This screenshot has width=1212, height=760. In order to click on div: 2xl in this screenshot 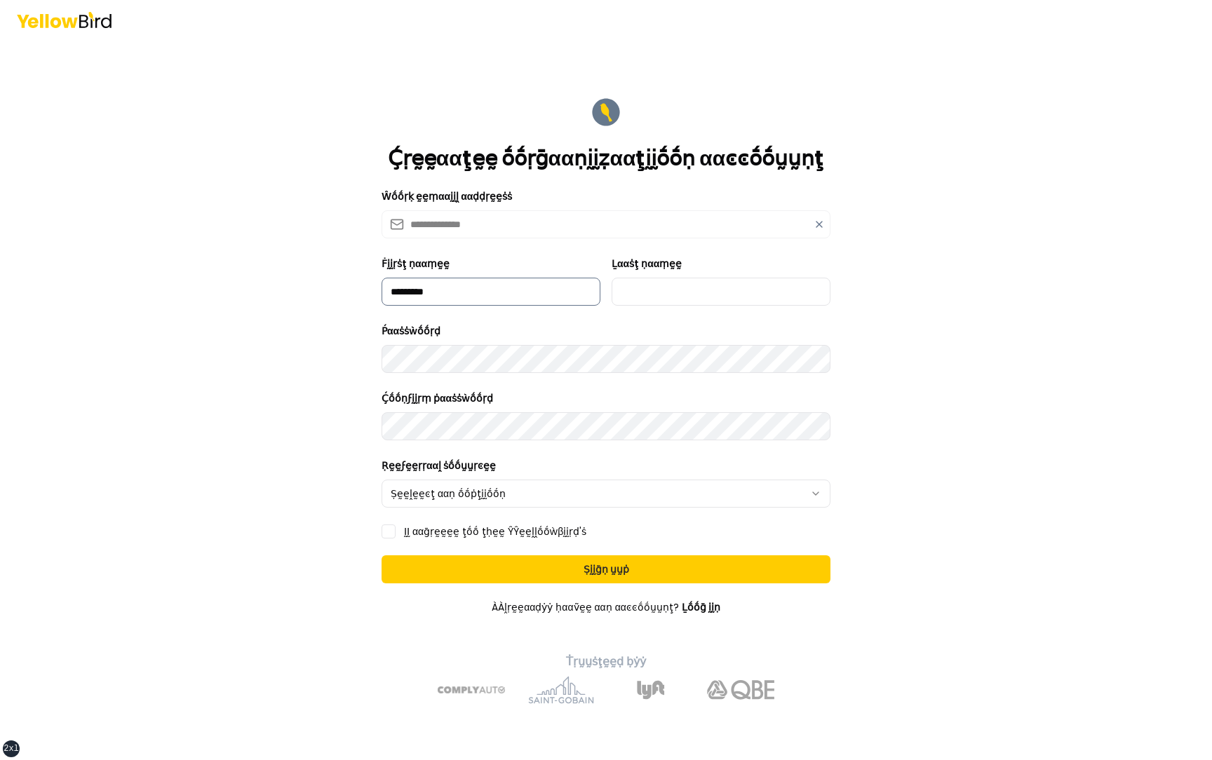, I will do `click(11, 749)`.